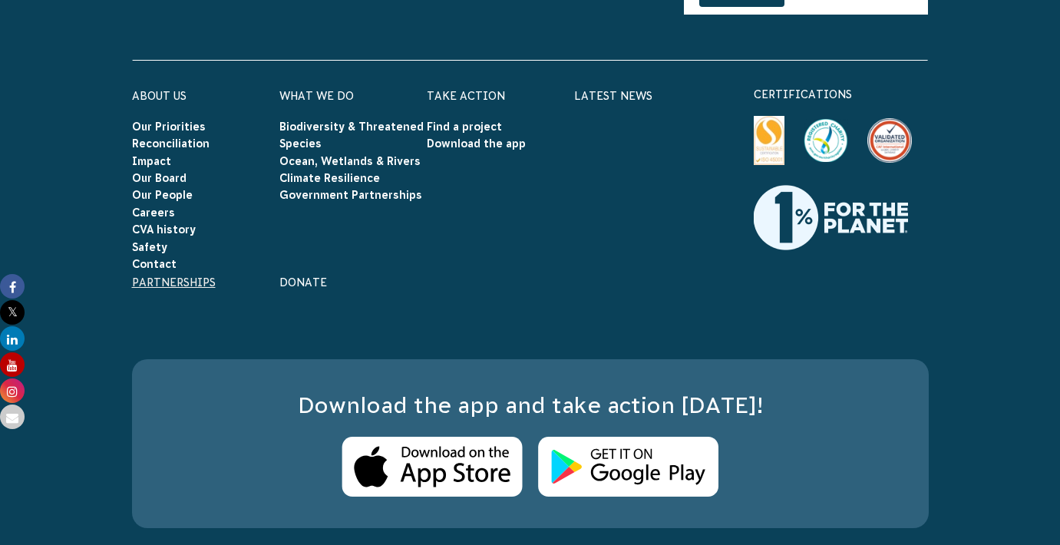 The image size is (1060, 545). Describe the element at coordinates (173, 282) in the screenshot. I see `a: Partnerships` at that location.